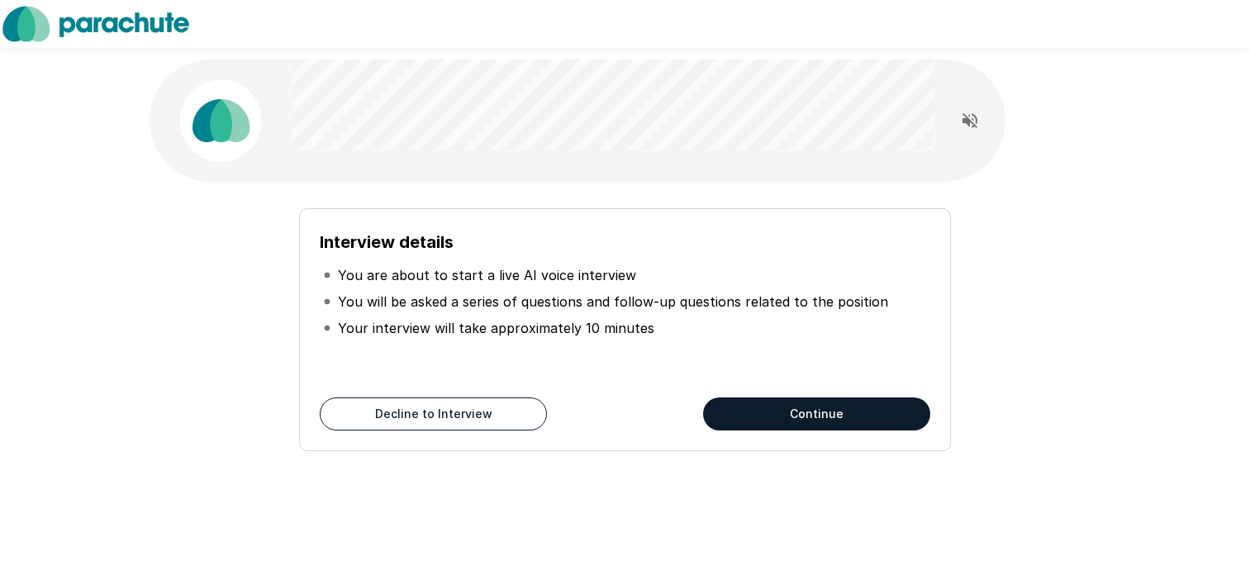 The image size is (1250, 585). Describe the element at coordinates (970, 121) in the screenshot. I see `button: Read questions aloud` at that location.